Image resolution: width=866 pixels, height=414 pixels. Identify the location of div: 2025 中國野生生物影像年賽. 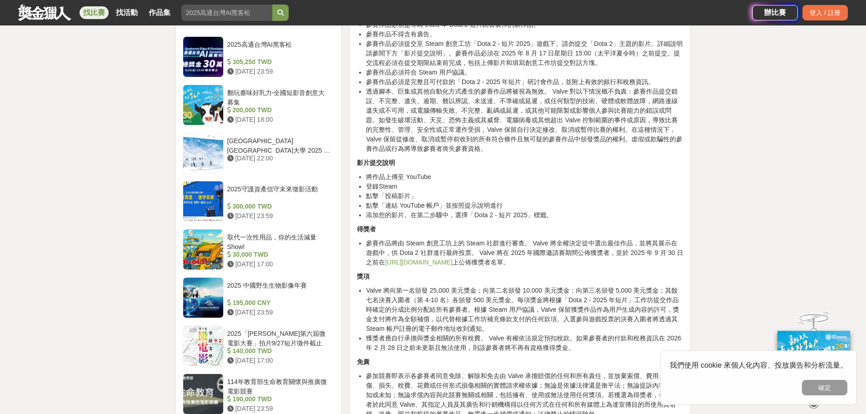
(279, 289).